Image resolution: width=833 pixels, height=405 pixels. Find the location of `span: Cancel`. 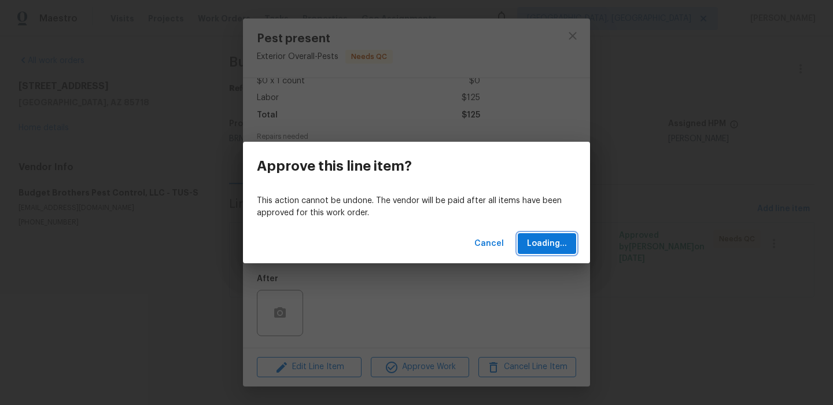

span: Cancel is located at coordinates (489, 244).